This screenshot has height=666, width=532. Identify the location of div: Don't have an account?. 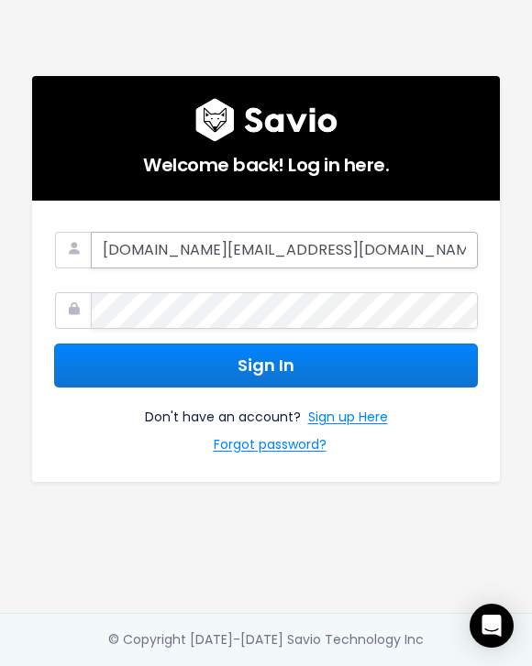
(266, 423).